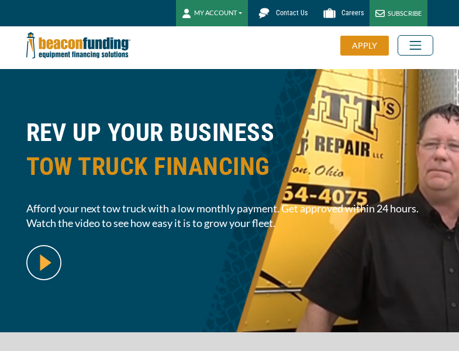 This screenshot has width=459, height=351. Describe the element at coordinates (292, 13) in the screenshot. I see `span: Contact Us` at that location.